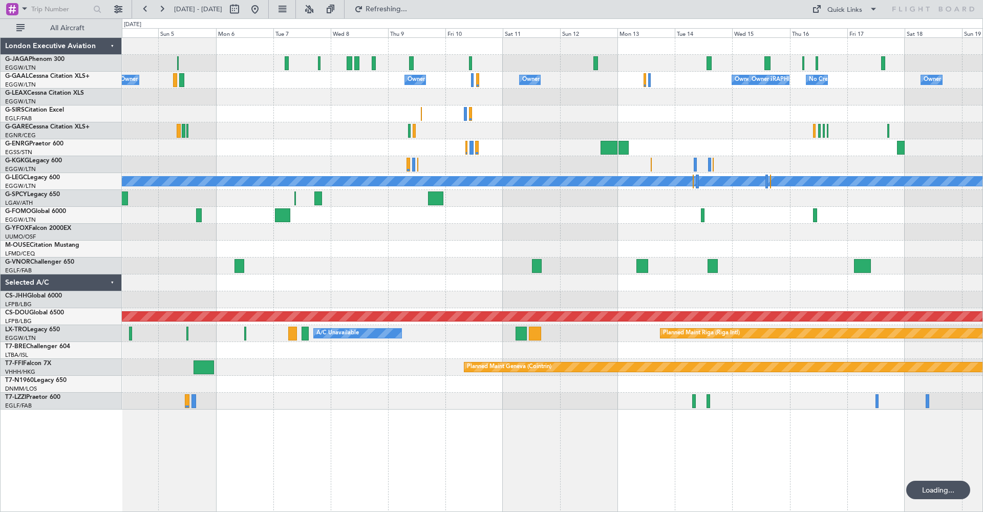  Describe the element at coordinates (39, 262) in the screenshot. I see `a: G-VNORChallenger 650` at that location.